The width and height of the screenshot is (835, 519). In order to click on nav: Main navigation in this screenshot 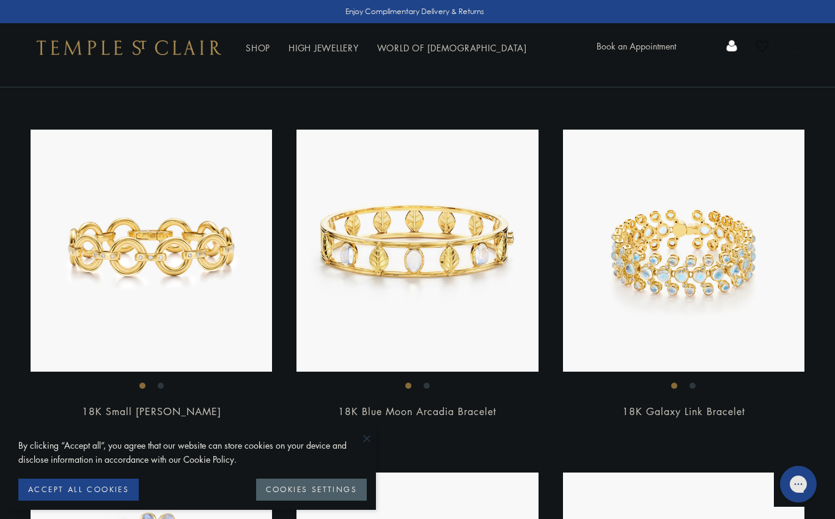, I will do `click(386, 48)`.